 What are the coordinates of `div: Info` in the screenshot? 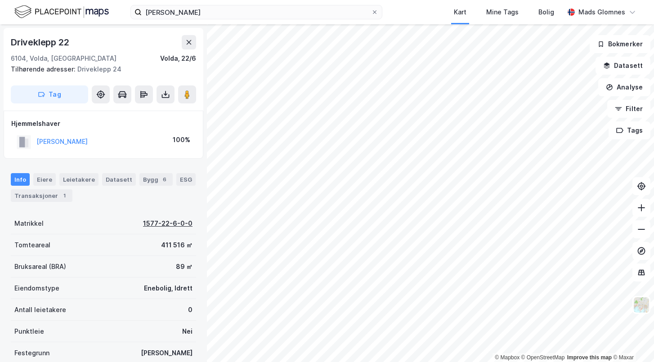 It's located at (20, 180).